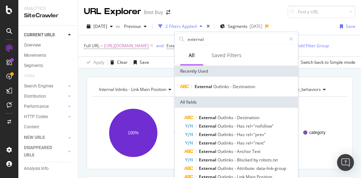  I want to click on button: and, so click(160, 46).